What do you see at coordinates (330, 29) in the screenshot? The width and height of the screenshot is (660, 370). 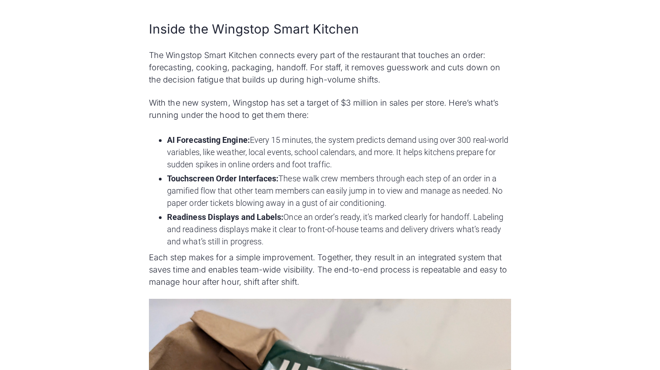 I see `h2: Inside the Wingstop Smart Kitchen` at bounding box center [330, 29].